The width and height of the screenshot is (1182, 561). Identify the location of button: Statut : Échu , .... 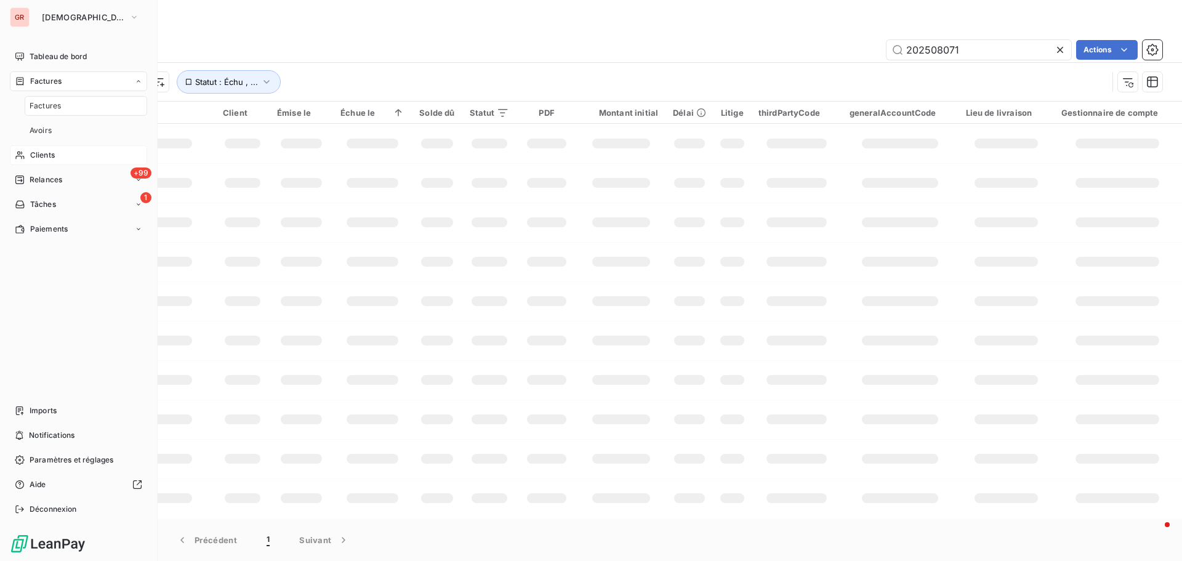
(228, 82).